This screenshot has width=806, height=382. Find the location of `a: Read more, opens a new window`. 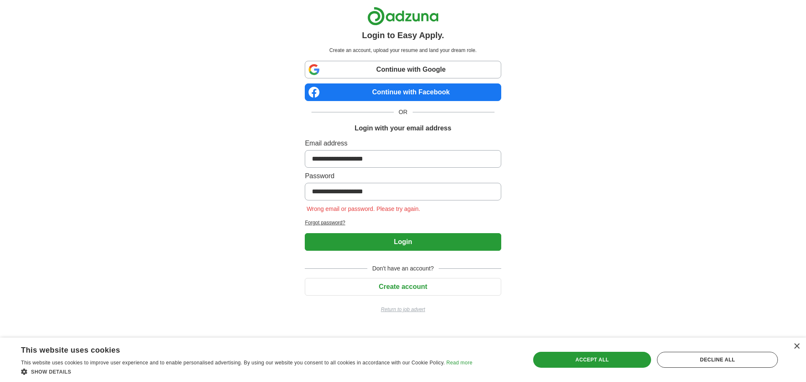

a: Read more, opens a new window is located at coordinates (459, 363).